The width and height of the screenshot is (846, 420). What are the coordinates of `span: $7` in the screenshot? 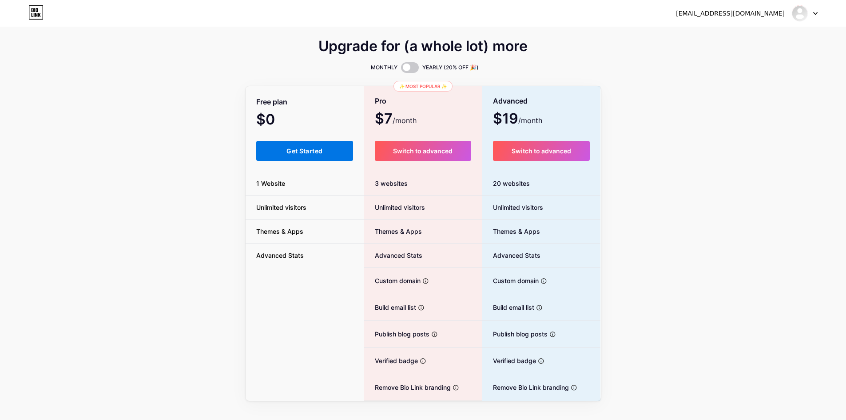 It's located at (396, 120).